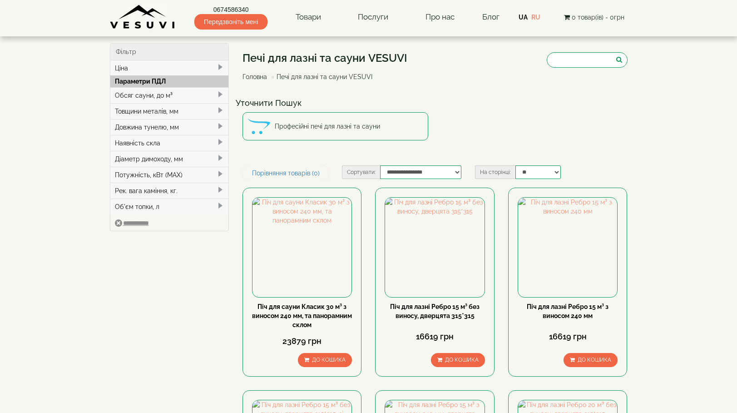 The height and width of the screenshot is (413, 737). Describe the element at coordinates (169, 174) in the screenshot. I see `div: Потужність, кВт (MAX)` at that location.